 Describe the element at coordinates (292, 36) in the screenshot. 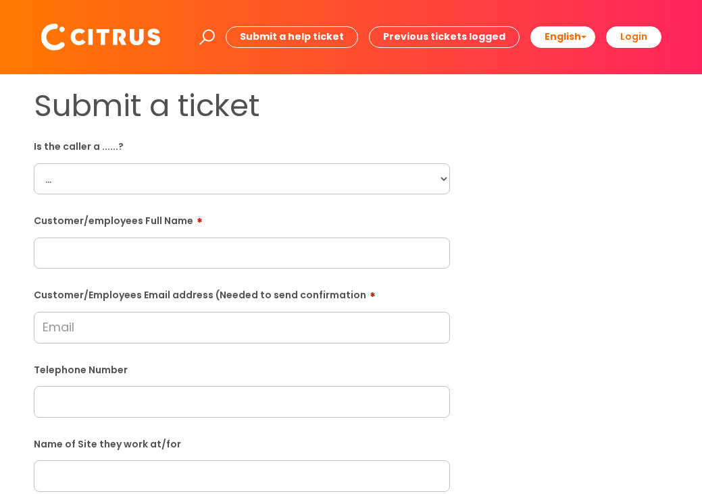

I see `a: Submit a help ticket` at that location.